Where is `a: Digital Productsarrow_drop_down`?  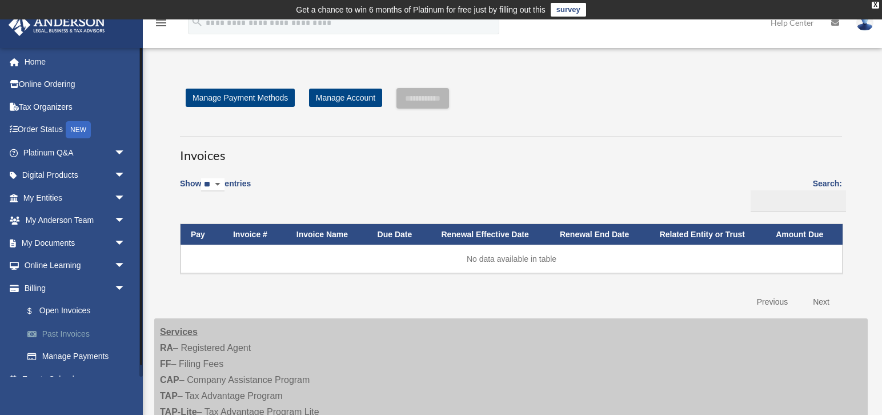
a: Digital Productsarrow_drop_down is located at coordinates (75, 175).